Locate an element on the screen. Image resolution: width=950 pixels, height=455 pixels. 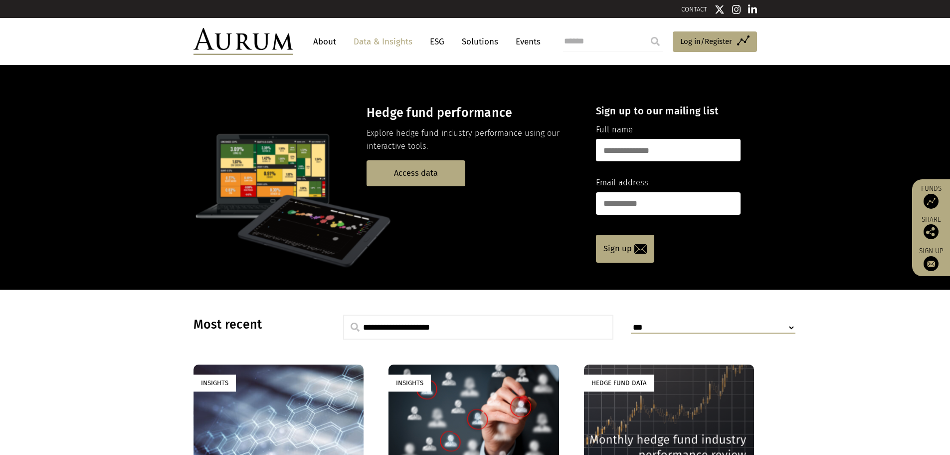
h3: Most recent is located at coordinates (256, 324).